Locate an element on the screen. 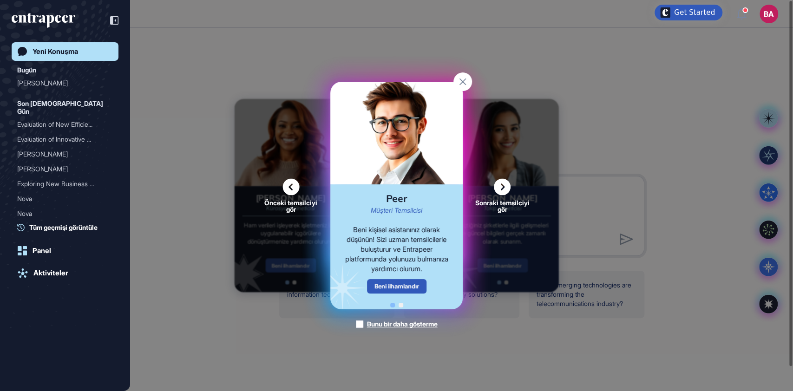  div: Get Started is located at coordinates (695, 13).